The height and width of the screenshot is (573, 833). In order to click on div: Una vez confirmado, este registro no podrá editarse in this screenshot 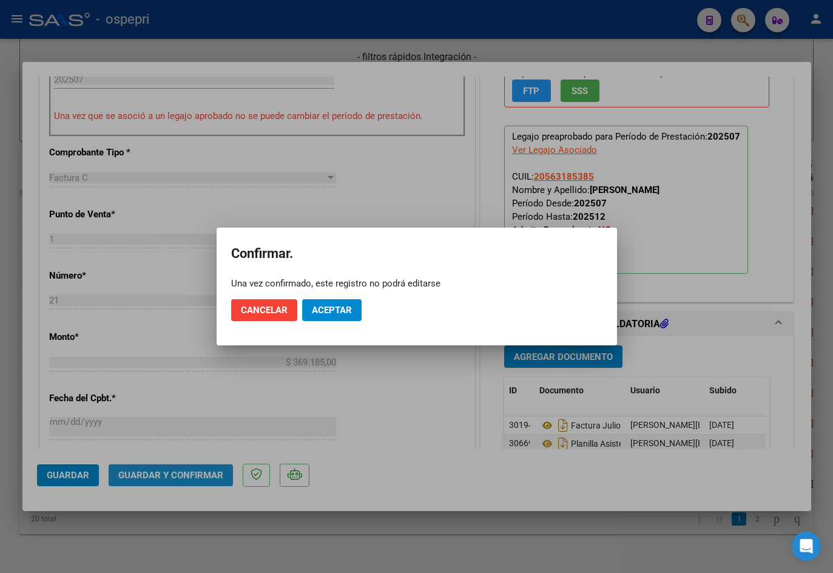, I will do `click(417, 283)`.